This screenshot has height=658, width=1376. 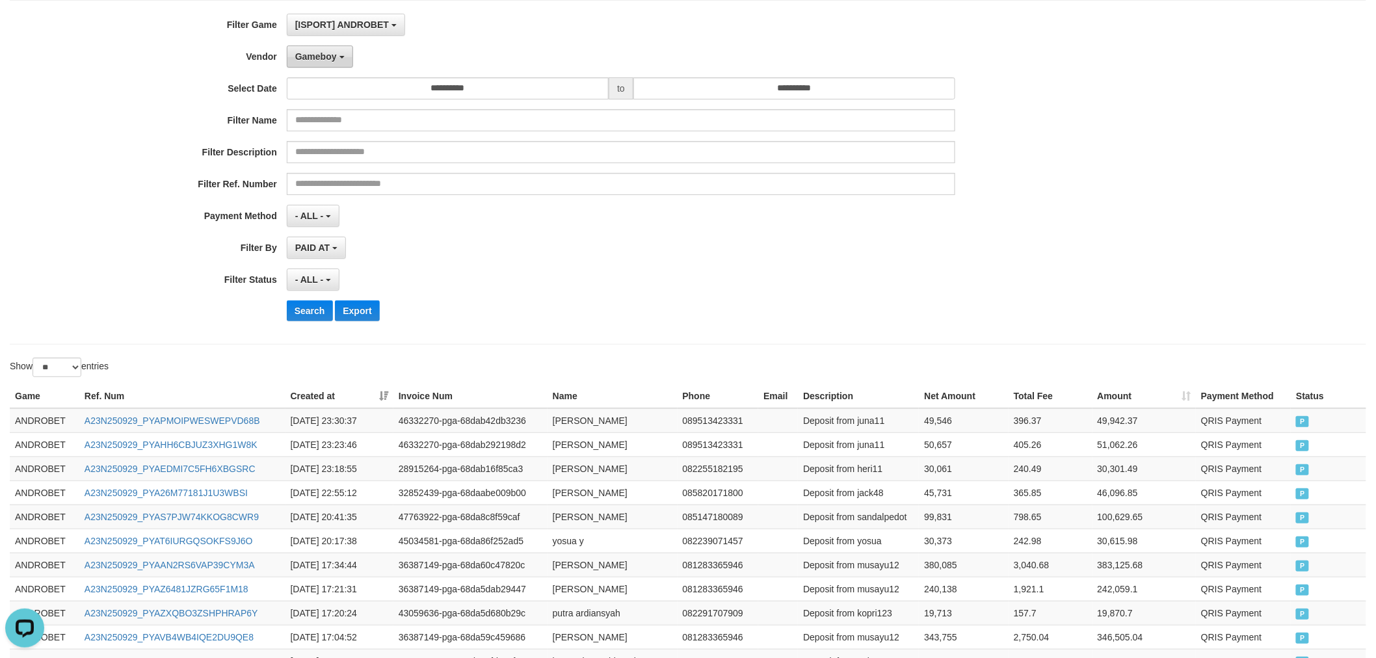 What do you see at coordinates (718, 613) in the screenshot?
I see `td: 082291707909` at bounding box center [718, 613].